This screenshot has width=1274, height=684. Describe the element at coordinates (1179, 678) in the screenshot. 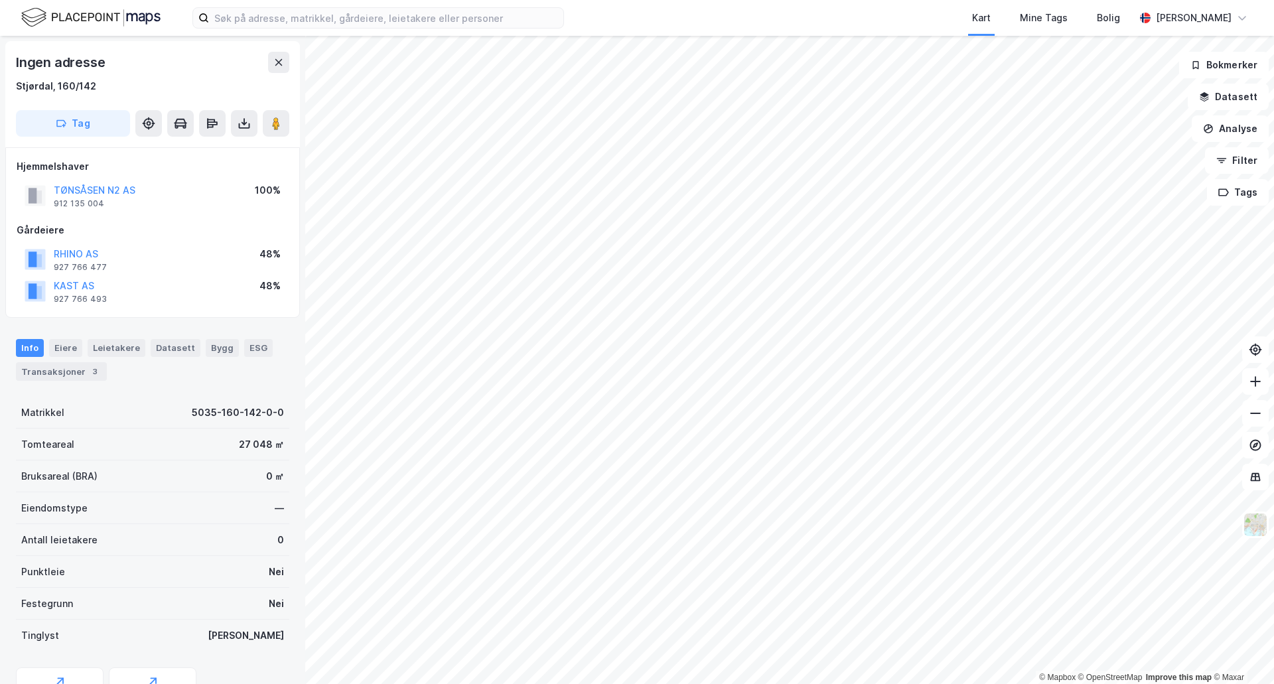

I see `a: Improve this map` at that location.